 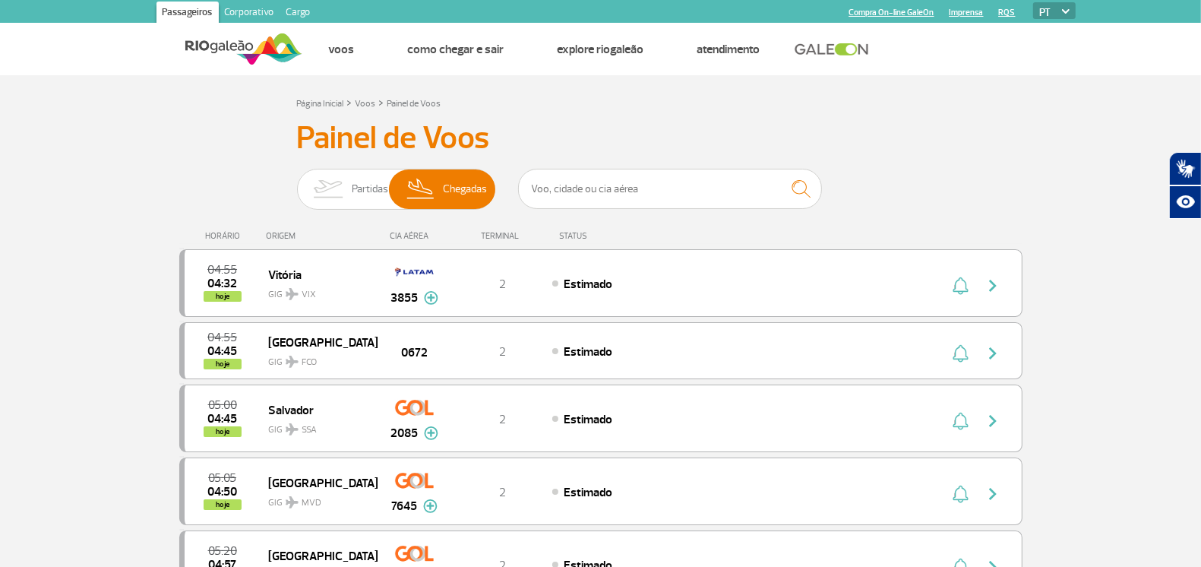 What do you see at coordinates (321, 236) in the screenshot?
I see `div: ORIGEM` at bounding box center [321, 236].